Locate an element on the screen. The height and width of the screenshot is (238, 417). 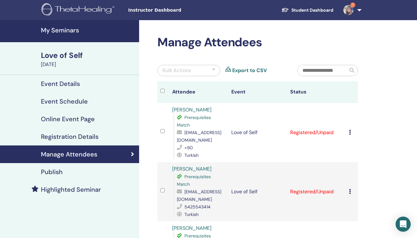
h4: Online Event Page is located at coordinates (68, 119).